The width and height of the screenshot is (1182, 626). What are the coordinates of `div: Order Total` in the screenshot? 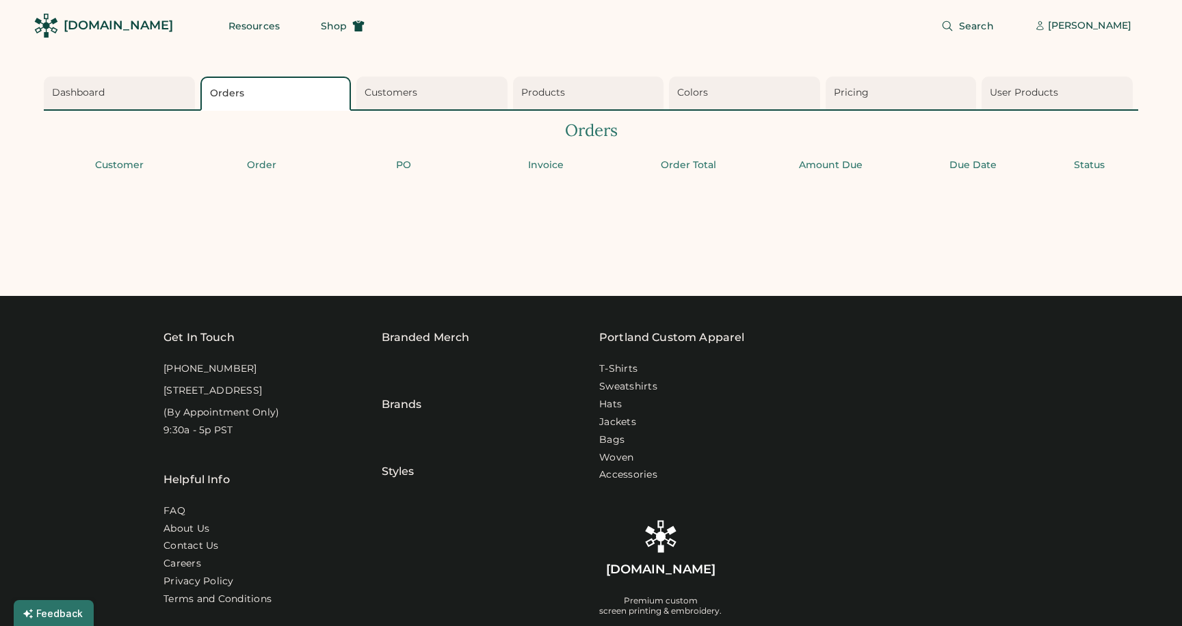 It's located at (688, 165).